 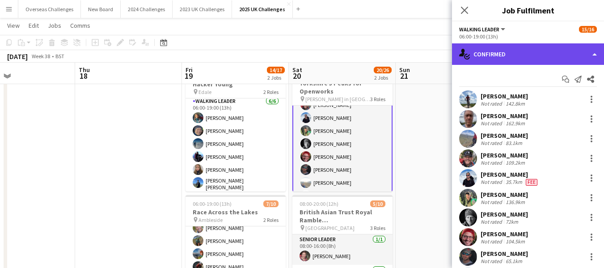 What do you see at coordinates (515, 123) in the screenshot?
I see `div: 162.9km` at bounding box center [515, 123].